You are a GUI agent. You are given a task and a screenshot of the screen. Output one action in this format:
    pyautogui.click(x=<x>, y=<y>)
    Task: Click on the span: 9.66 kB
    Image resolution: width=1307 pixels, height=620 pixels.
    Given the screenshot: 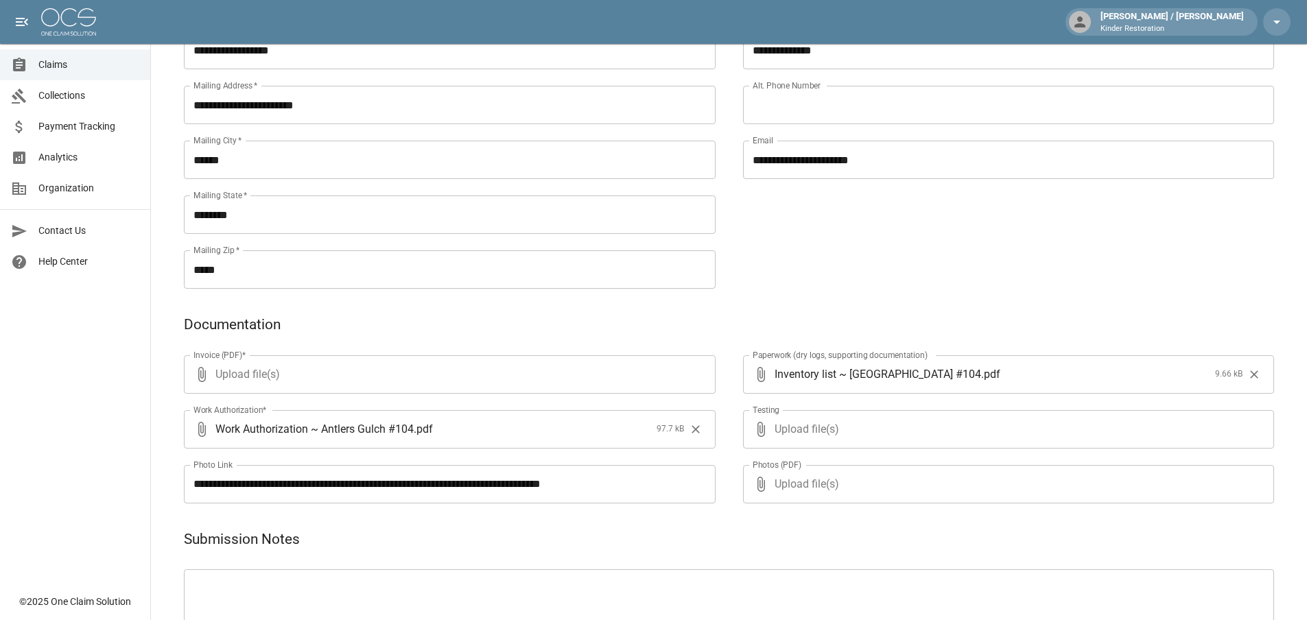 What is the action you would take?
    pyautogui.click(x=1228, y=375)
    